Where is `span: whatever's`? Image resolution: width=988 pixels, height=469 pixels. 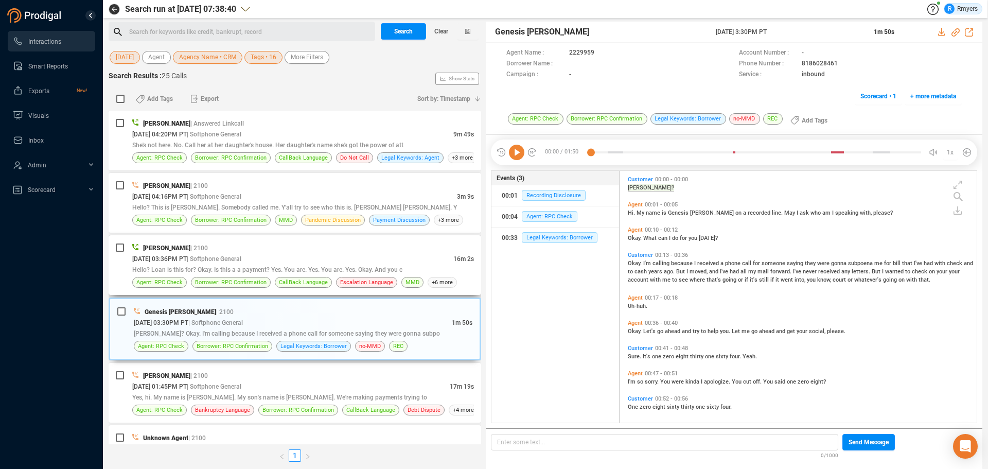 span: whatever's is located at coordinates (868, 279).